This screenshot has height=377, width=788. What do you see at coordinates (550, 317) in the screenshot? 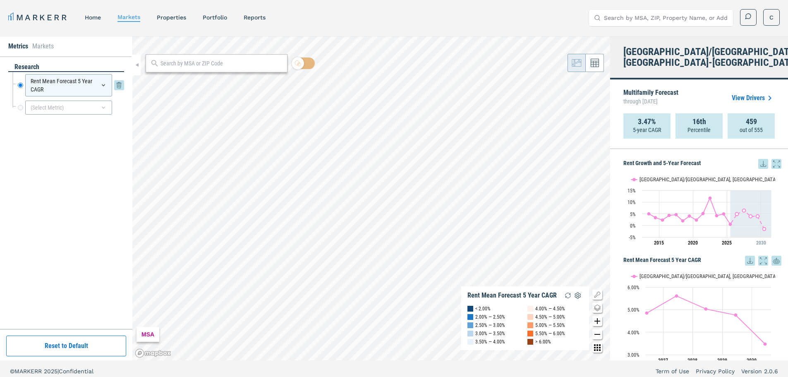
I see `div: 4.50% — 5.00%` at bounding box center [550, 317].